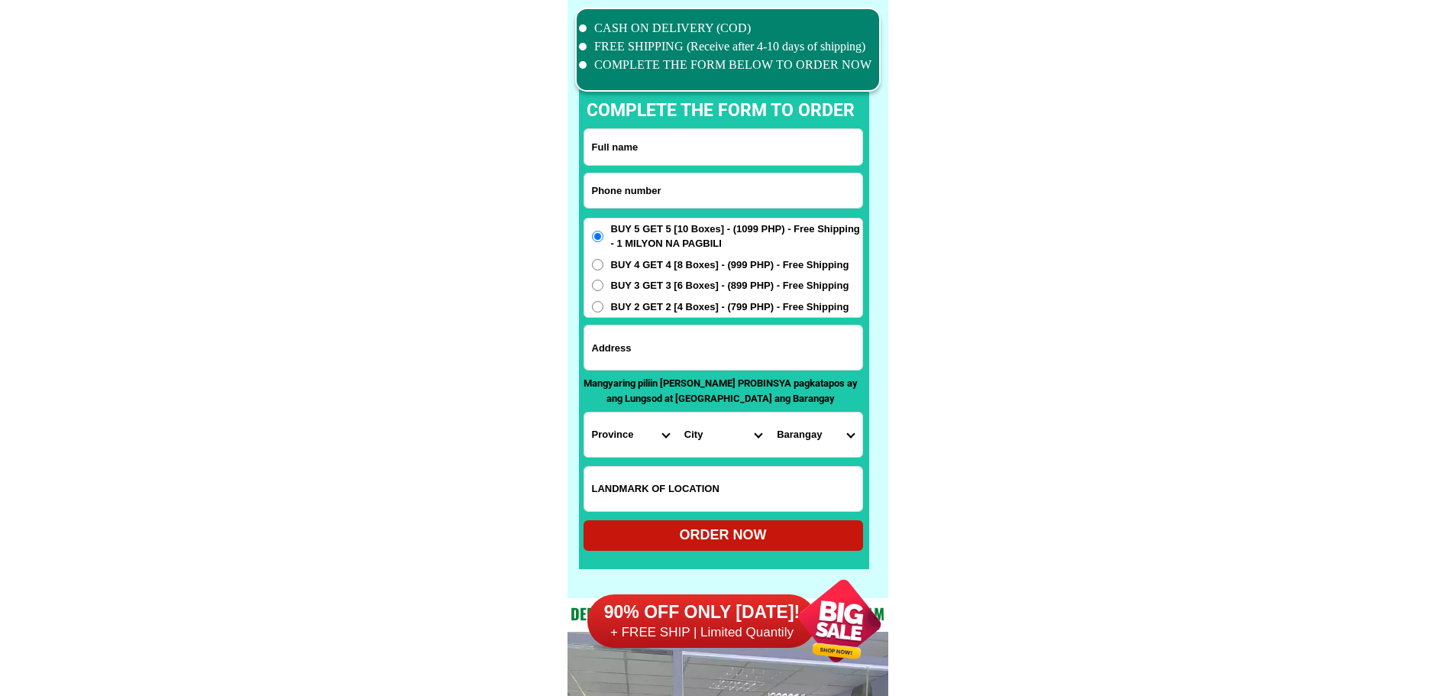  What do you see at coordinates (725, 65) in the screenshot?
I see `li: COMPLETE THE FORM BELOW TO ORDER NOW` at bounding box center [725, 65].